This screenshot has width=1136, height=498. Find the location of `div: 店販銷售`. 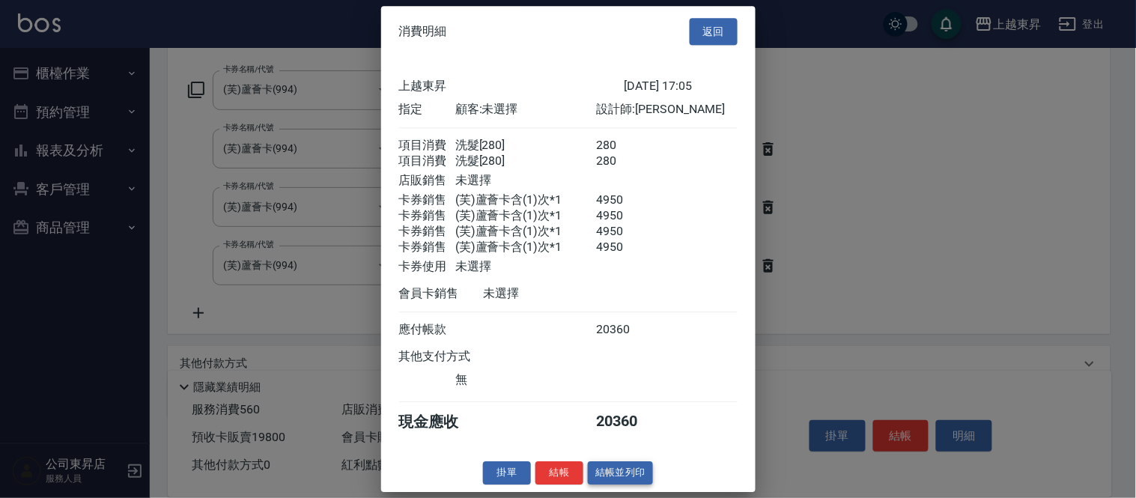

div: 店販銷售 is located at coordinates (427, 181).